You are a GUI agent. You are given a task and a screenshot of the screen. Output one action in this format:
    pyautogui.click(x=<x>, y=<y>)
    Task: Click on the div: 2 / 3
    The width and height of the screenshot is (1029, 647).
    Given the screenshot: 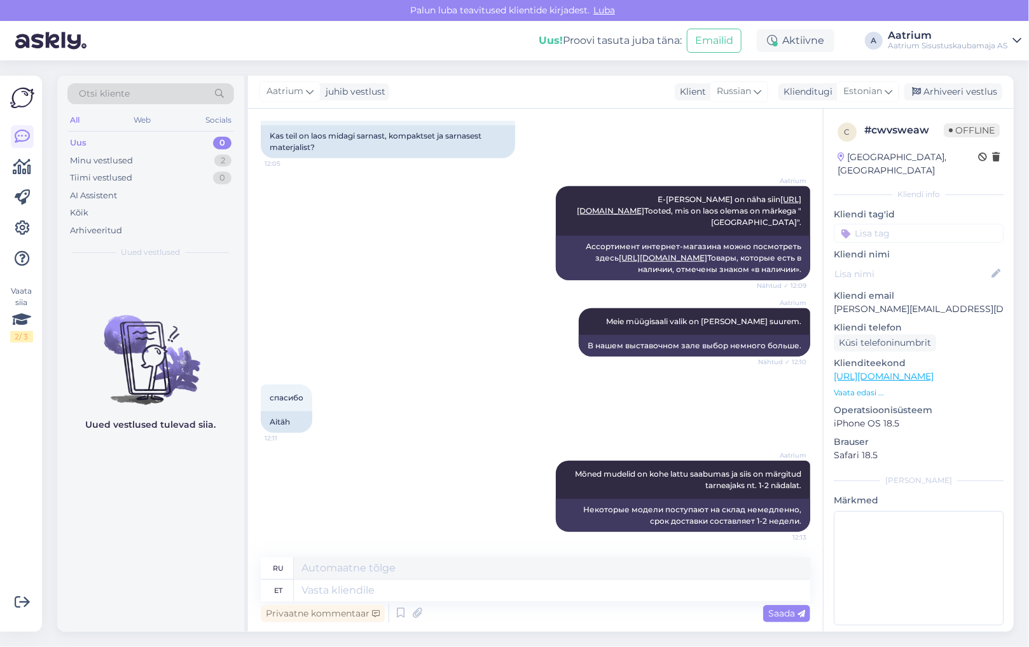 What is the action you would take?
    pyautogui.click(x=22, y=337)
    